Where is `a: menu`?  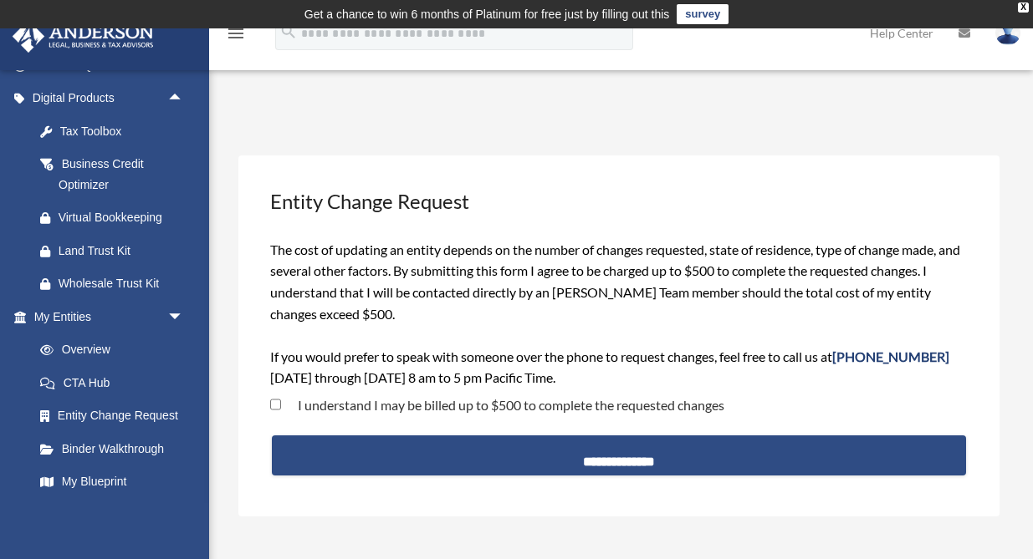
a: menu is located at coordinates (236, 36).